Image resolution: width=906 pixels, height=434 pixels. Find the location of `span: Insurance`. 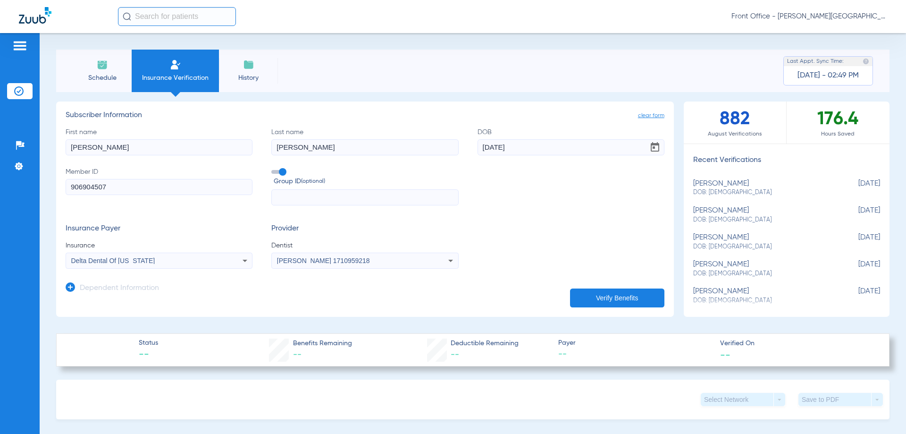

span: Insurance is located at coordinates (159, 245).